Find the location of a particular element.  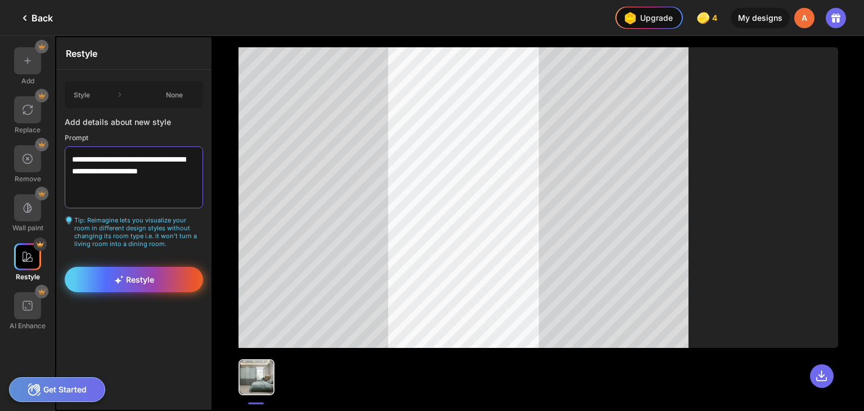

div: A is located at coordinates (804, 18).